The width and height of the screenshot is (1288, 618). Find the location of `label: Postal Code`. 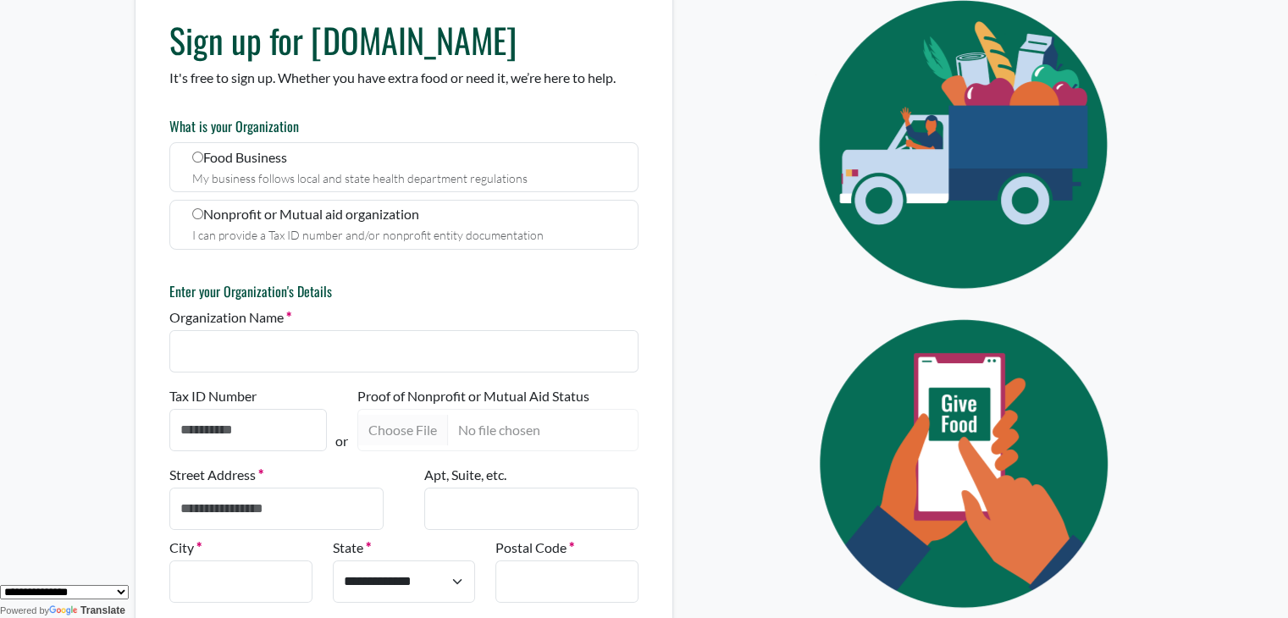

label: Postal Code is located at coordinates (534, 548).